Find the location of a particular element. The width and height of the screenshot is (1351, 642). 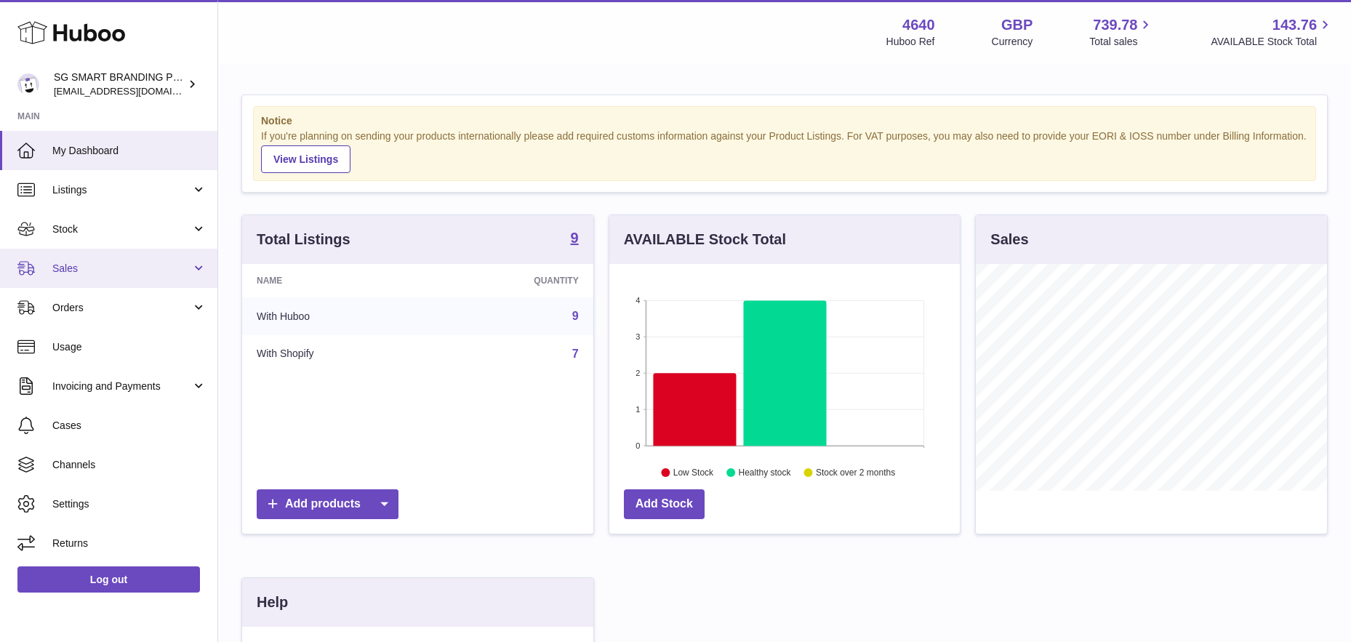

a: 7 is located at coordinates (575, 353).